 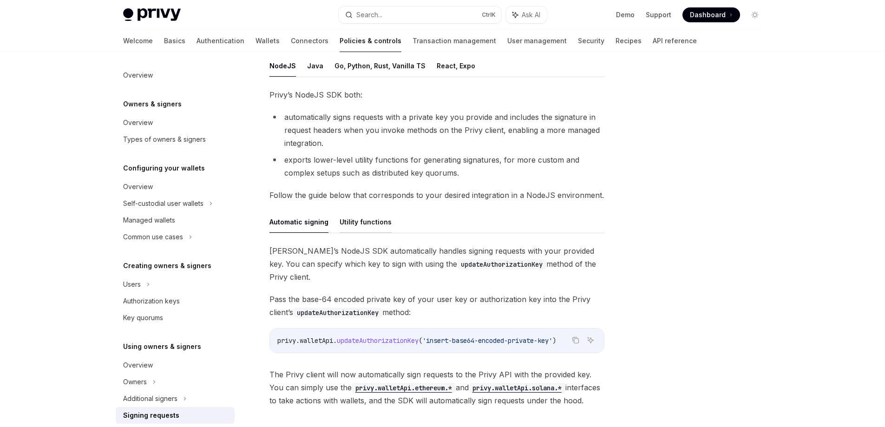 I want to click on a: Dashboard, so click(x=711, y=15).